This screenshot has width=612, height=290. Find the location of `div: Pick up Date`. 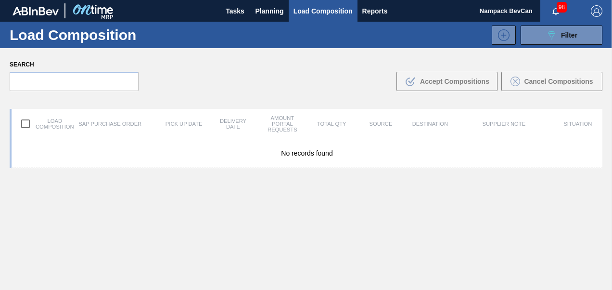

div: Pick up Date is located at coordinates (184, 124).